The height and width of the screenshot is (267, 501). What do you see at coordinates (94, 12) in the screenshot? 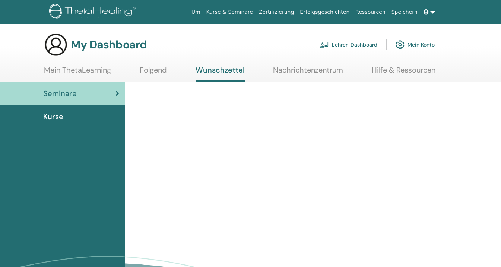
I see `img: logo.png` at bounding box center [94, 12].